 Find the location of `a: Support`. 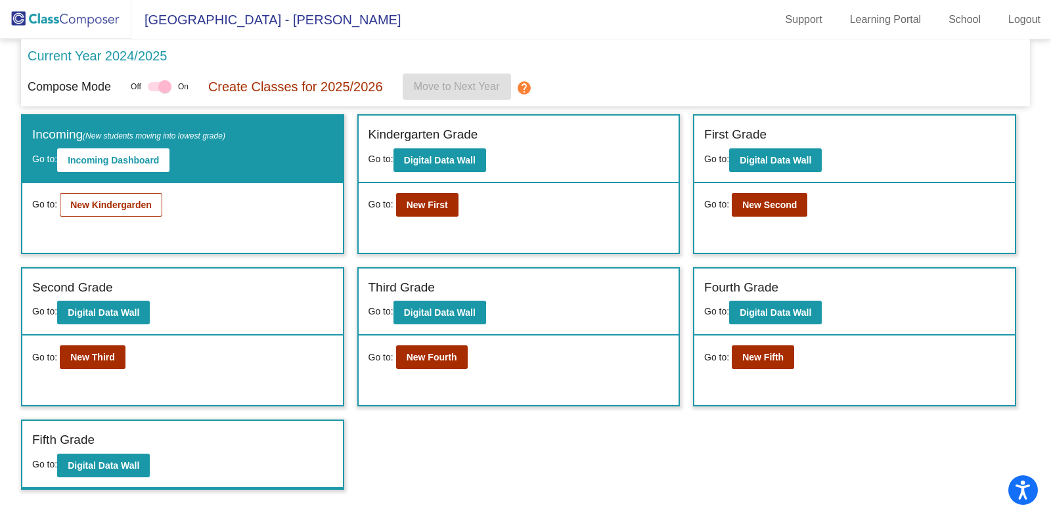

a: Support is located at coordinates (804, 20).